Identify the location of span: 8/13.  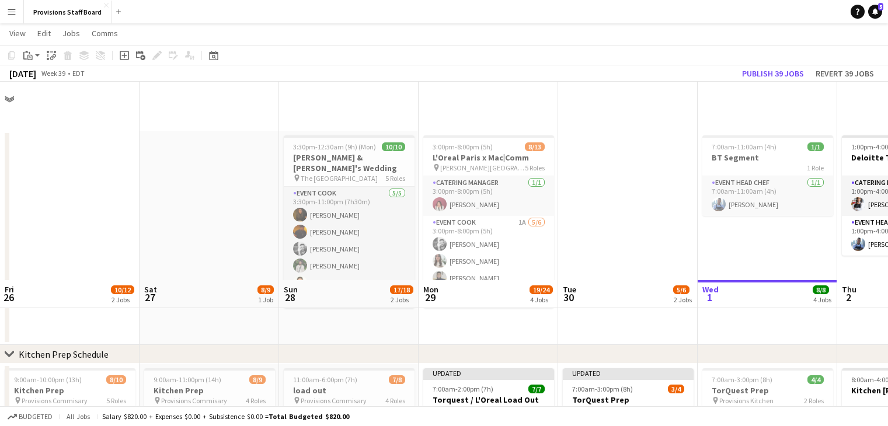
(535, 147).